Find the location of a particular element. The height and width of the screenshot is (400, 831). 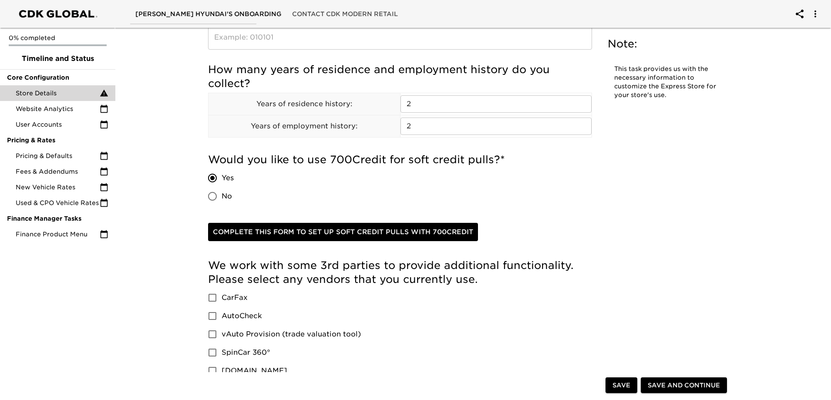

span: Finance Manager Tasks is located at coordinates (57, 219).